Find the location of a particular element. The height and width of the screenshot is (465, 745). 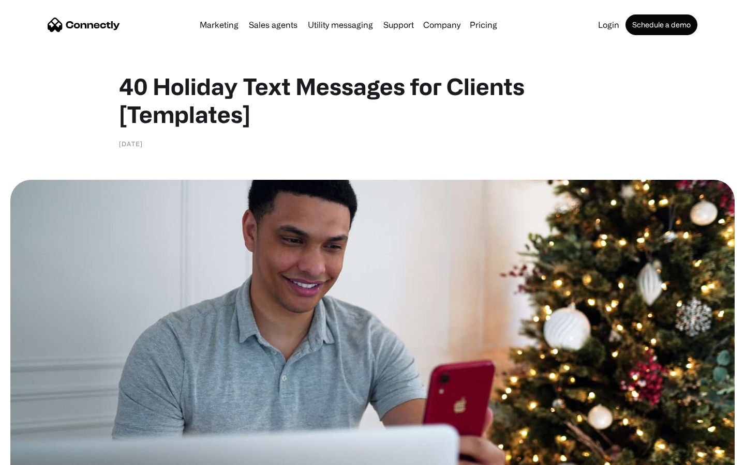

h1: 40 Holiday Text Messages for Clients [Templates] is located at coordinates (372, 100).